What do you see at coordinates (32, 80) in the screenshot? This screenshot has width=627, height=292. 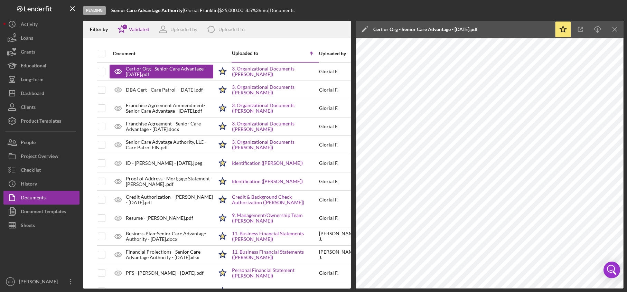 I see `div: Long-Term` at bounding box center [32, 80].